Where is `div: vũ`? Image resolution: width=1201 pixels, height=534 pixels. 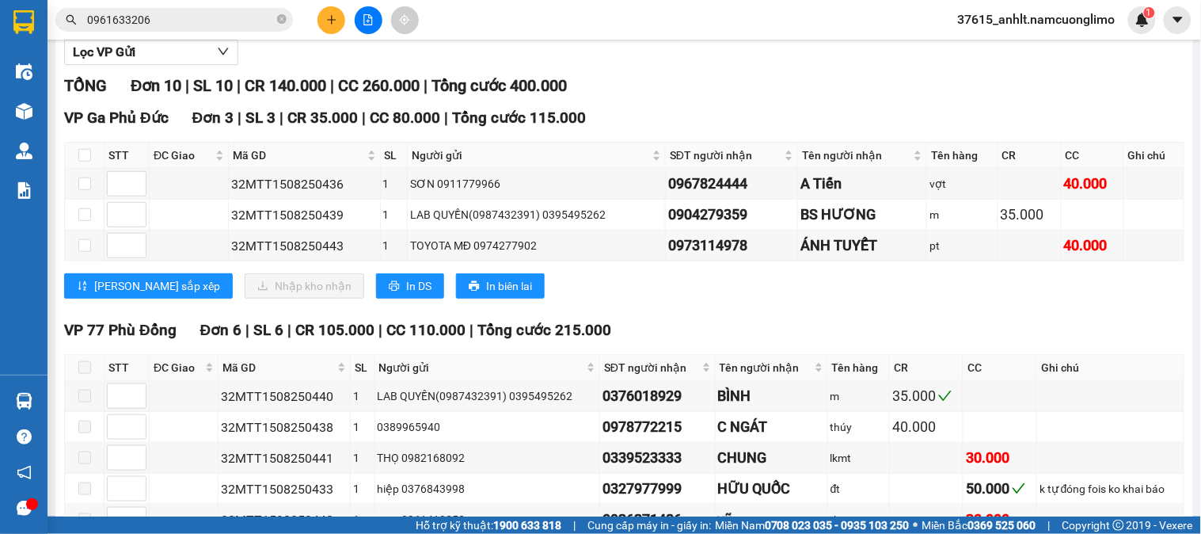 div: vũ is located at coordinates (771, 519).